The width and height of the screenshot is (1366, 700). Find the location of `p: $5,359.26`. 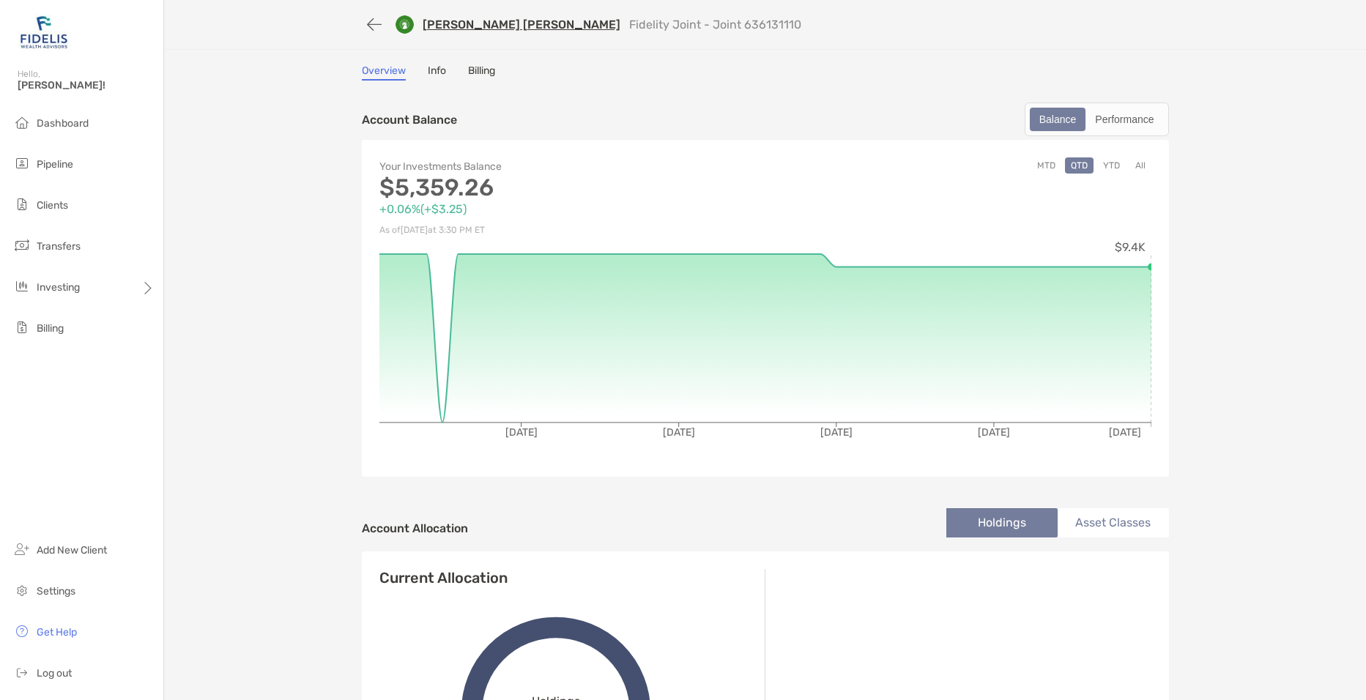

p: $5,359.26 is located at coordinates (572, 188).